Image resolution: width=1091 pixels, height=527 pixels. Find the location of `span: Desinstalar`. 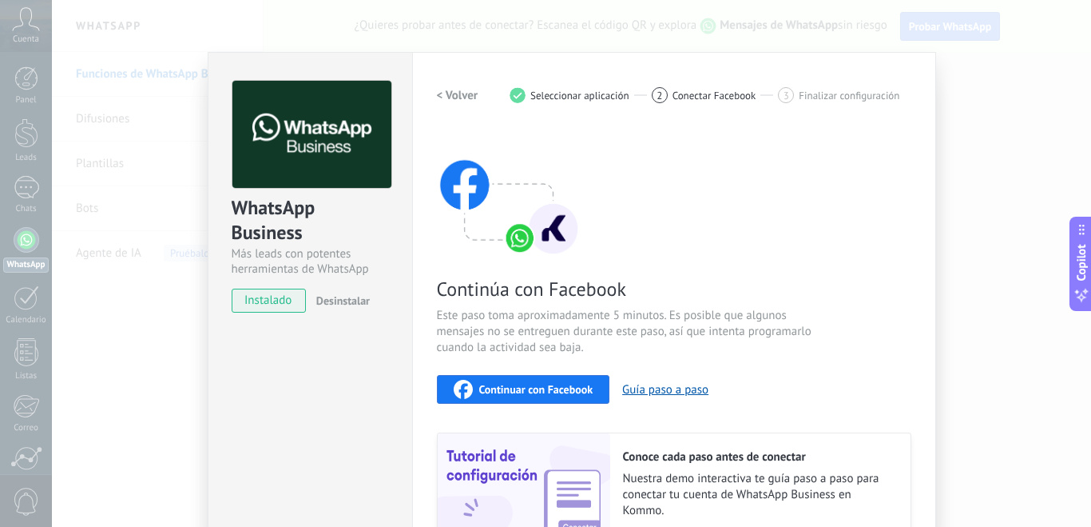

span: Desinstalar is located at coordinates (343, 300).